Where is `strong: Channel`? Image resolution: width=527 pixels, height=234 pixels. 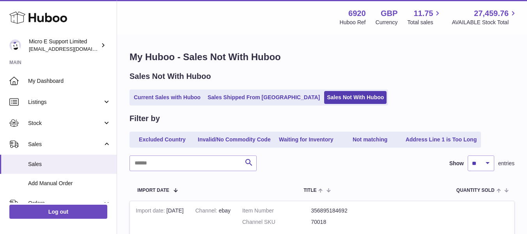 strong: Channel is located at coordinates (207, 211).